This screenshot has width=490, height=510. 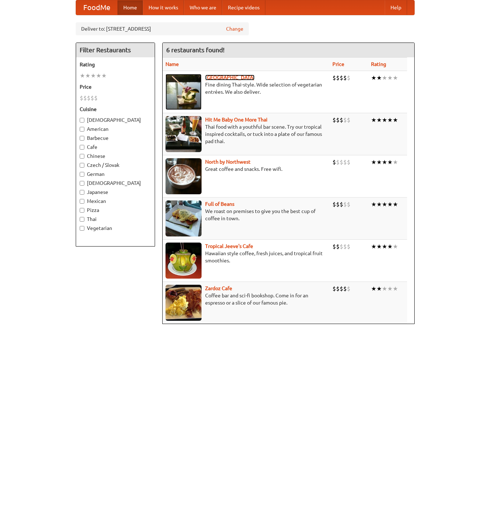 What do you see at coordinates (163, 8) in the screenshot?
I see `a: How it works` at bounding box center [163, 8].